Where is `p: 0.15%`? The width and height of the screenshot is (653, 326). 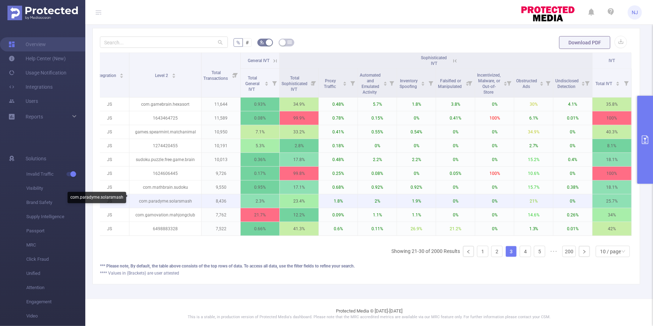
p: 0.15% is located at coordinates (377, 118).